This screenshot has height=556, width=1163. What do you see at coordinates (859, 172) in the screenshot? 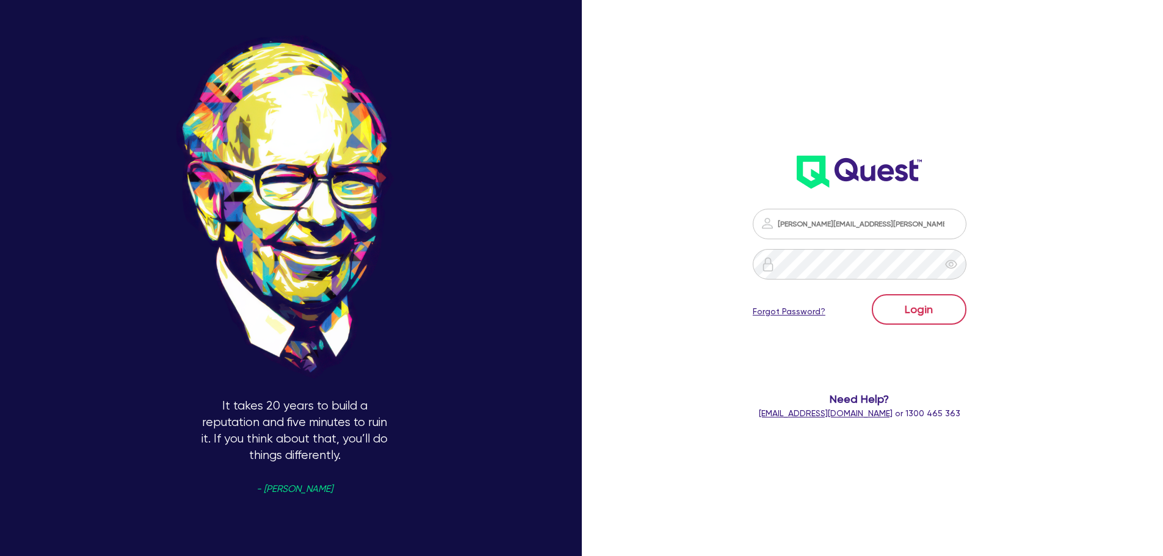
I see `img: wH2k97JdezQIQAAAABJRU5ErkJggg==` at bounding box center [859, 172].